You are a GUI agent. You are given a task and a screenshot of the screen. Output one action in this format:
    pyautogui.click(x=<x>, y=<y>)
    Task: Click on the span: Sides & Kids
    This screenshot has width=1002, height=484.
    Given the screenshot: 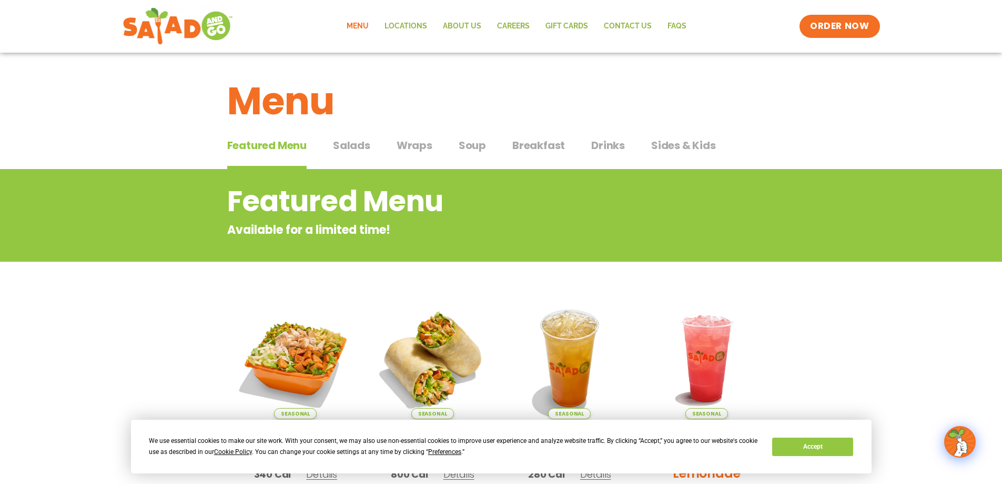 What is the action you would take?
    pyautogui.click(x=683, y=145)
    